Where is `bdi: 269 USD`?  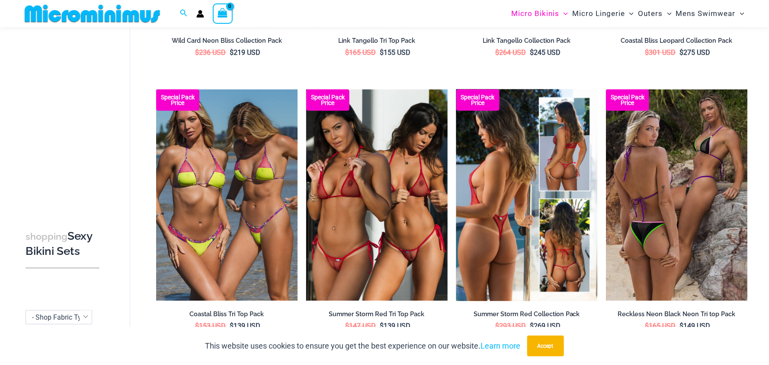
bdi: 269 USD is located at coordinates (545, 326).